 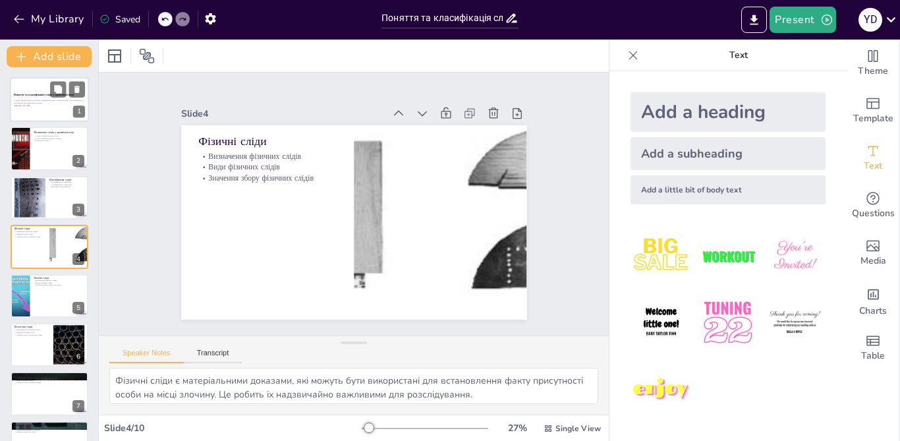 I want to click on div: Saved, so click(x=120, y=19).